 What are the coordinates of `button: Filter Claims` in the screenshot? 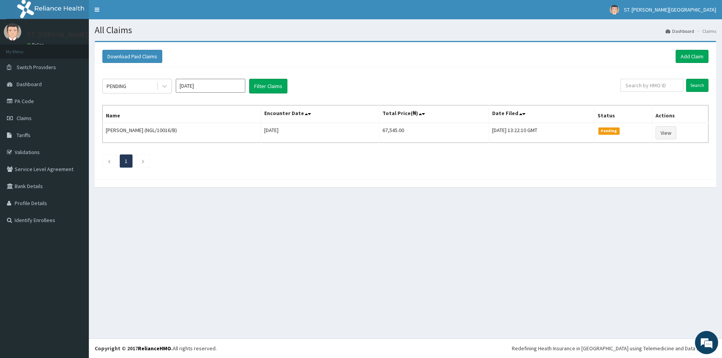 It's located at (268, 86).